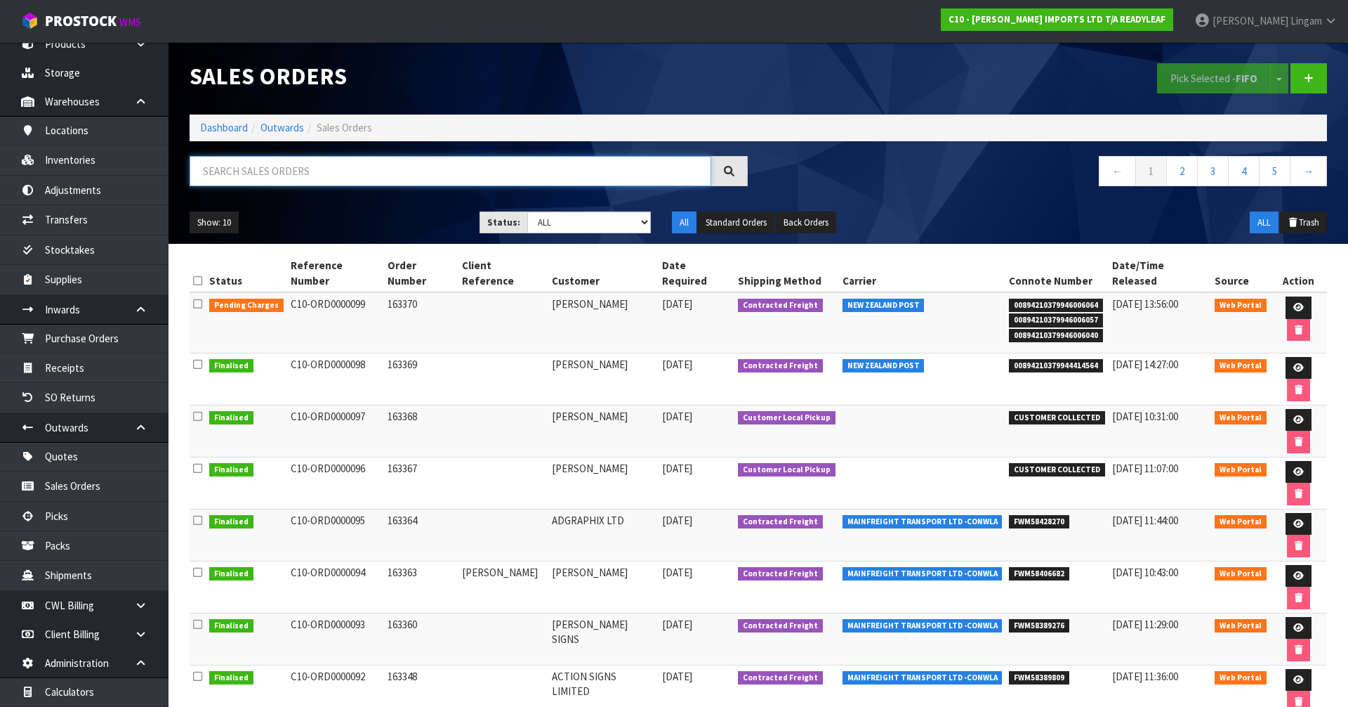  What do you see at coordinates (923, 522) in the screenshot?
I see `span: MAINFREIGHT TRANSPORT LTD -CONWLA` at bounding box center [923, 522].